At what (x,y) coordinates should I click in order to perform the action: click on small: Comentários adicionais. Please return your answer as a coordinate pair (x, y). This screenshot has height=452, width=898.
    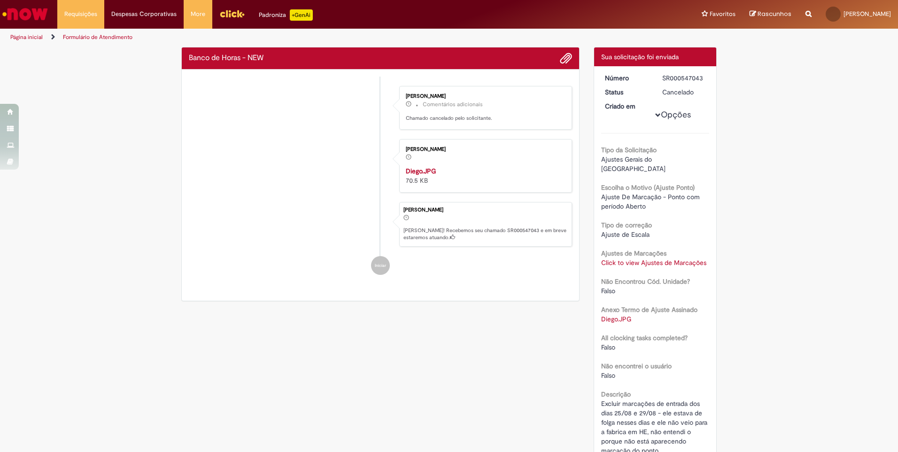
    Looking at the image, I should click on (453, 104).